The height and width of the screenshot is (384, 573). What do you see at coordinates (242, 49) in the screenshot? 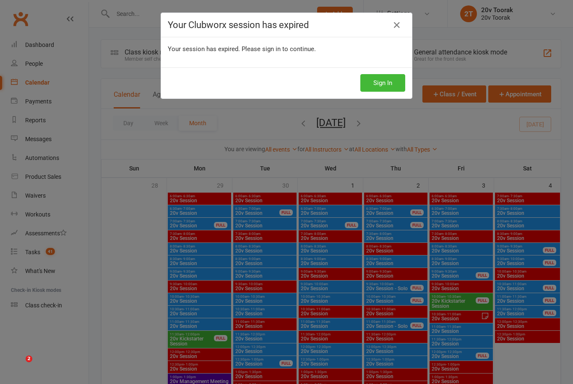
I see `span: Your session has expired. Please sign in to continue.` at bounding box center [242, 49].